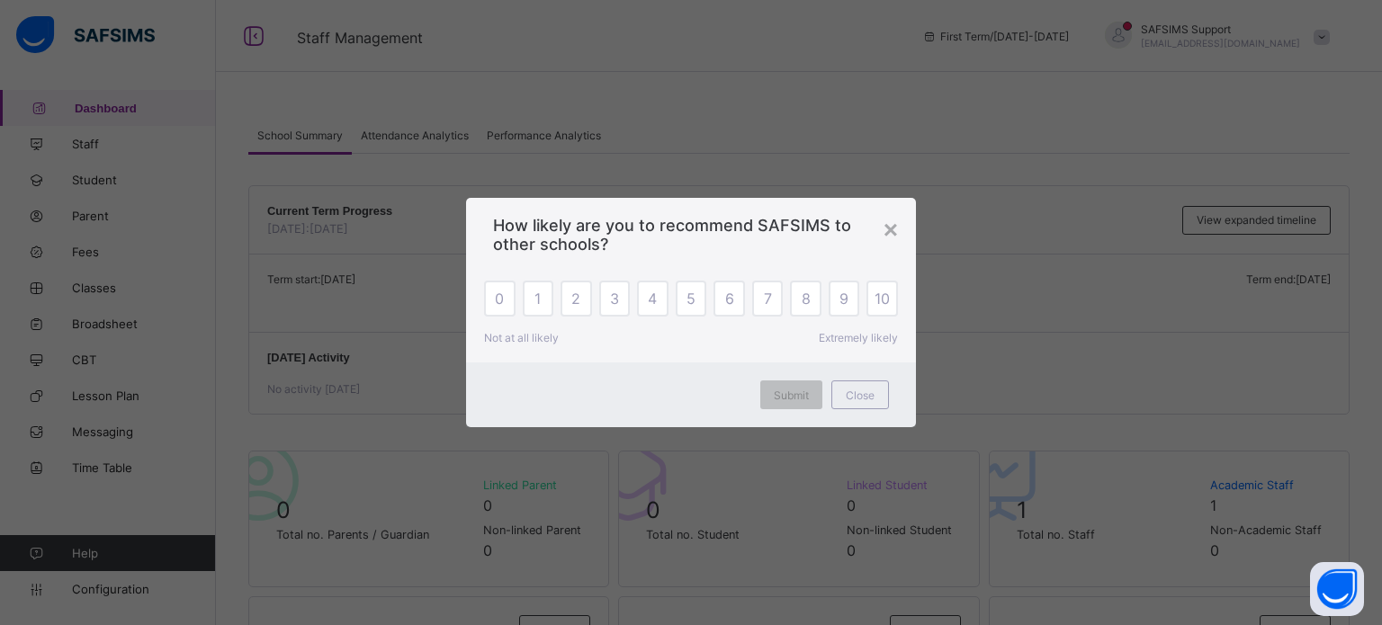  What do you see at coordinates (1337, 589) in the screenshot?
I see `button: Open asap` at bounding box center [1337, 589].